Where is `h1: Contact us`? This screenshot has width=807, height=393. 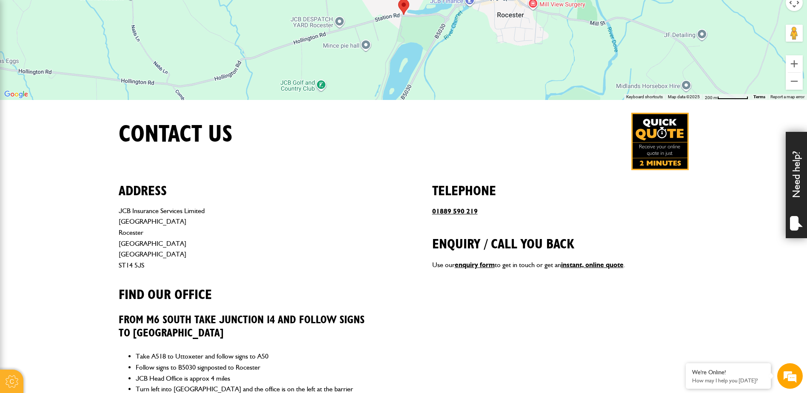 h1: Contact us is located at coordinates (176, 134).